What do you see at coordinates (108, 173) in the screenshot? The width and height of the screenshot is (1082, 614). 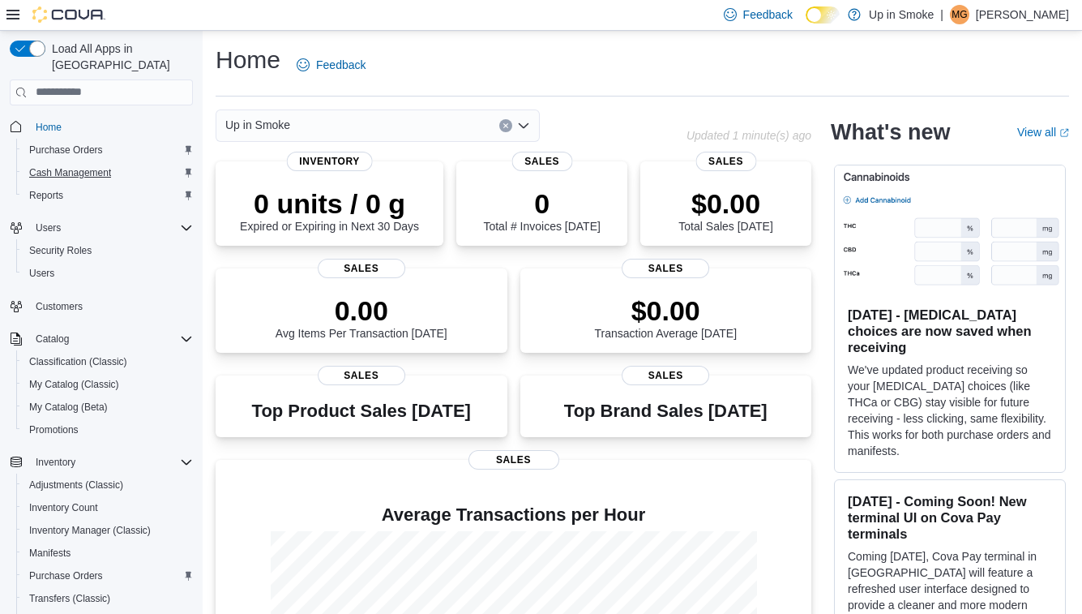 I see `button: Cash Management` at bounding box center [108, 173].